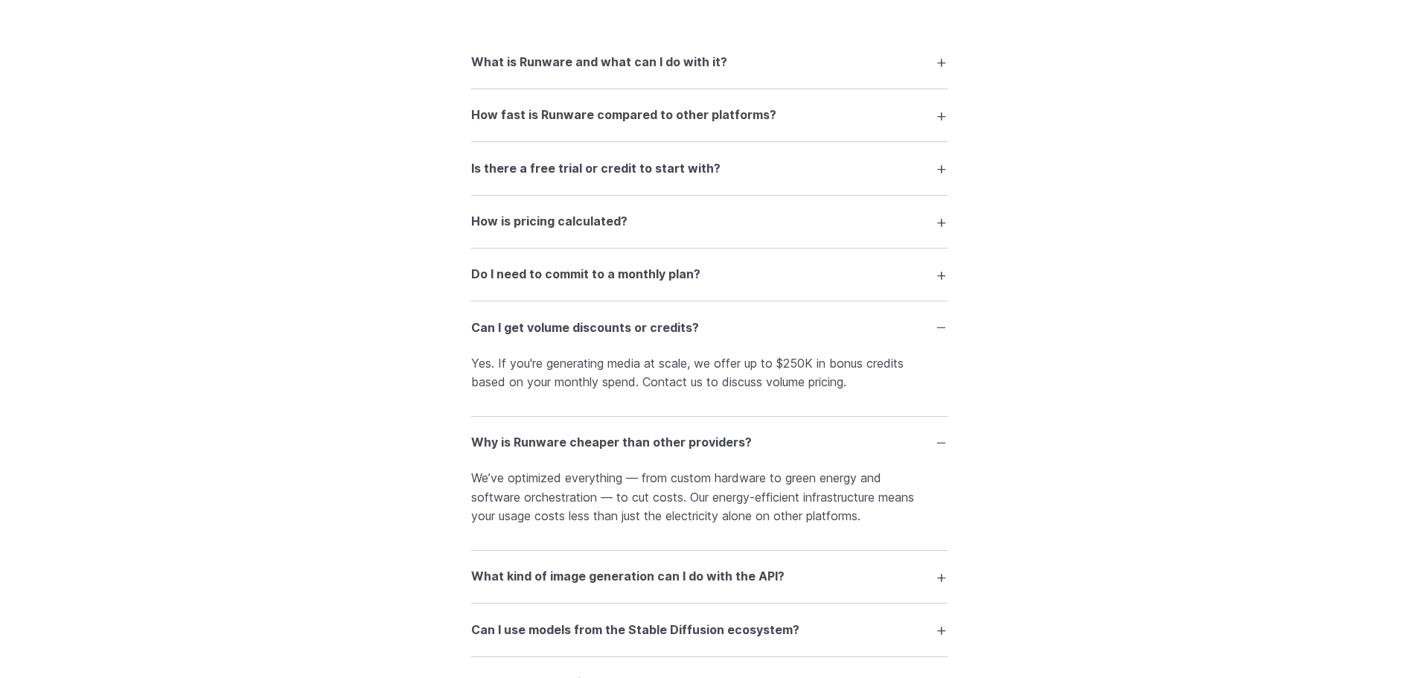  What do you see at coordinates (709, 630) in the screenshot?
I see `summary: Can I use models from the Stable Diffusion ecosystem?` at bounding box center [709, 630].